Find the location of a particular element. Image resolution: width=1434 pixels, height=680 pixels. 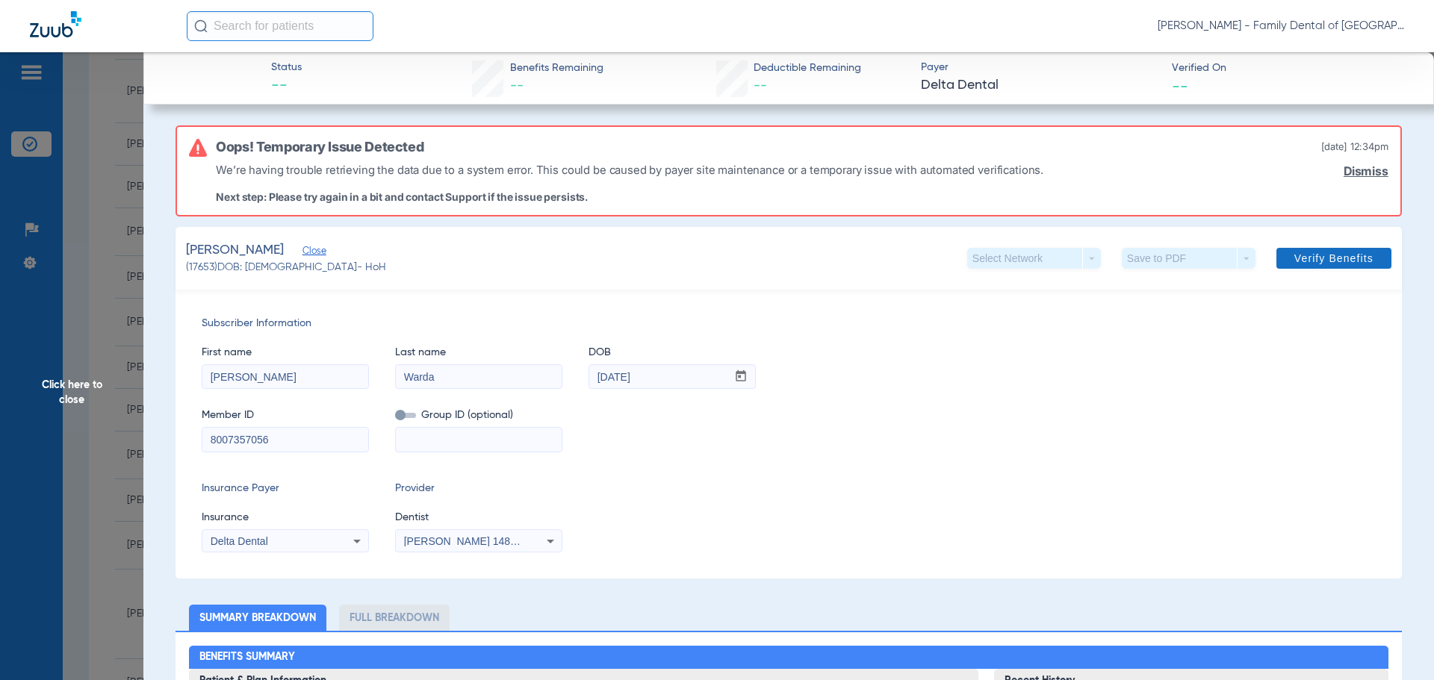

span: DOB is located at coordinates (672, 352).